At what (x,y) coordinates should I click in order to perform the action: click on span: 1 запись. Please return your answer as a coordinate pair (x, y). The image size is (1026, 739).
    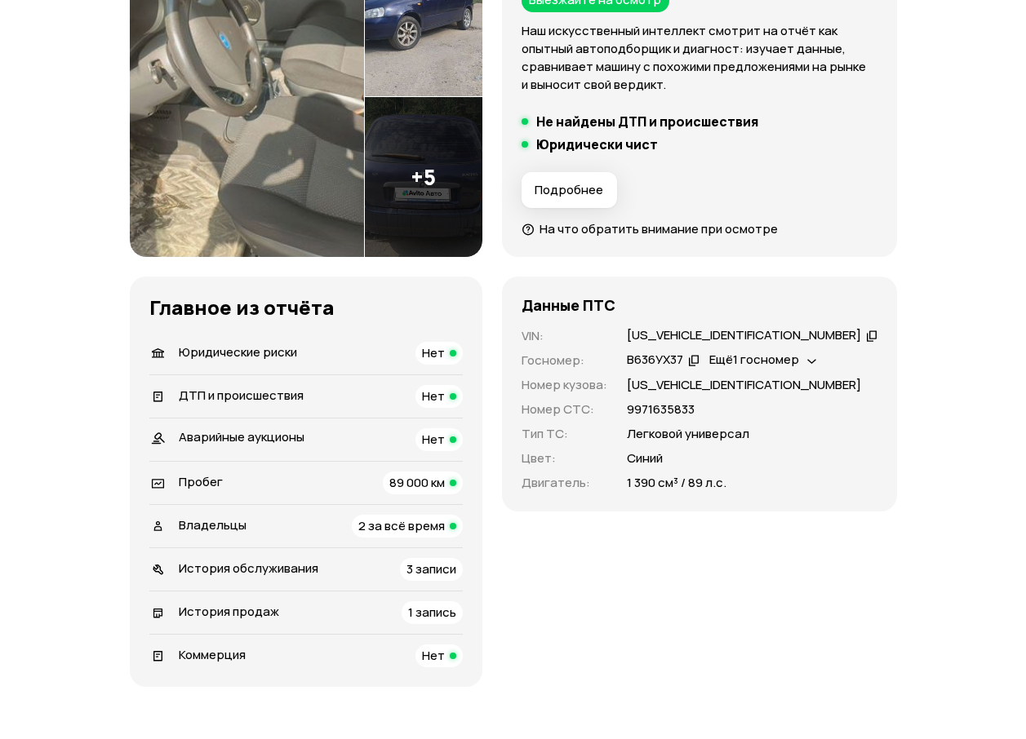
    Looking at the image, I should click on (432, 612).